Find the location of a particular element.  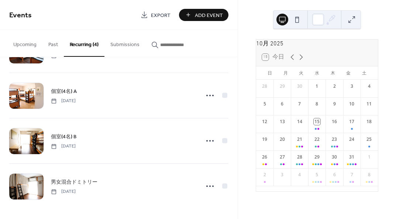

div: 27 is located at coordinates (282, 157).